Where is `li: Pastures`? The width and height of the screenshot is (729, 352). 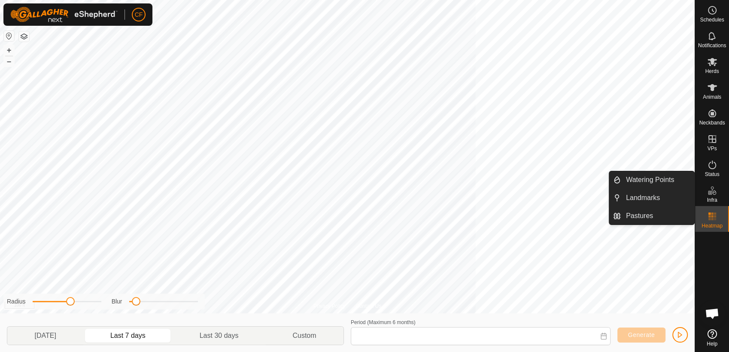
li: Pastures is located at coordinates (652, 216).